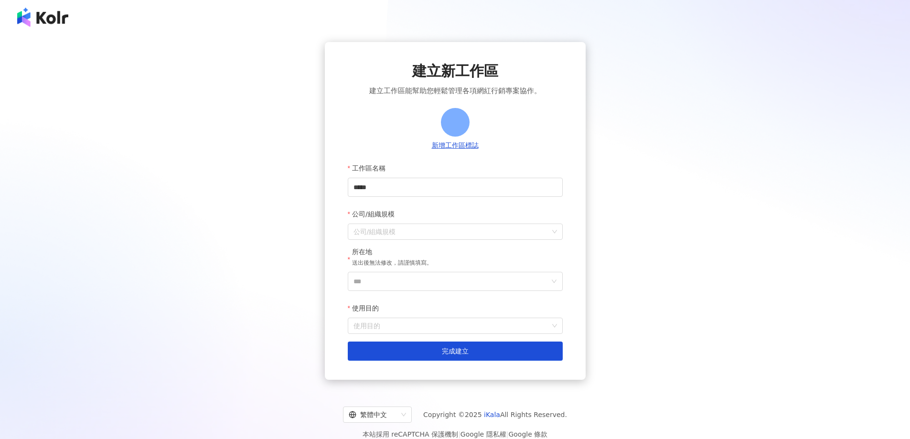 This screenshot has height=439, width=910. Describe the element at coordinates (455, 146) in the screenshot. I see `button: 新增工作區標誌` at that location.